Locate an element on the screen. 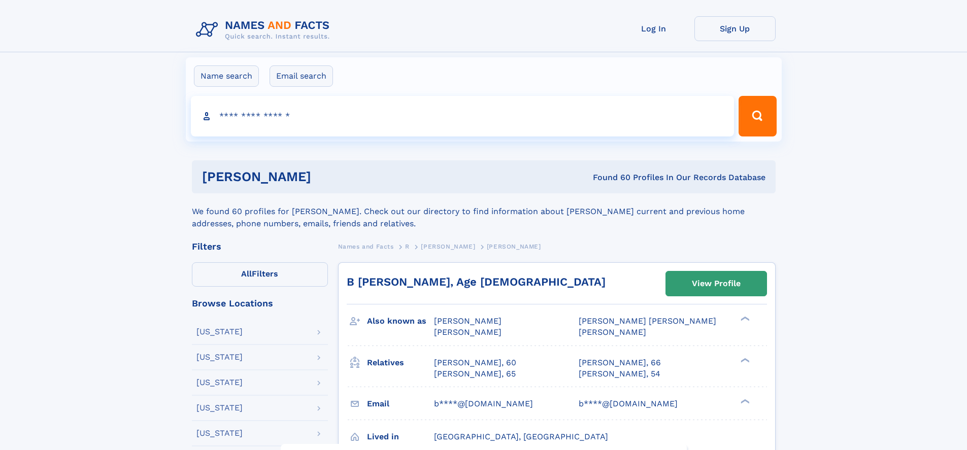 The height and width of the screenshot is (450, 967). h3: Relatives is located at coordinates (401, 363).